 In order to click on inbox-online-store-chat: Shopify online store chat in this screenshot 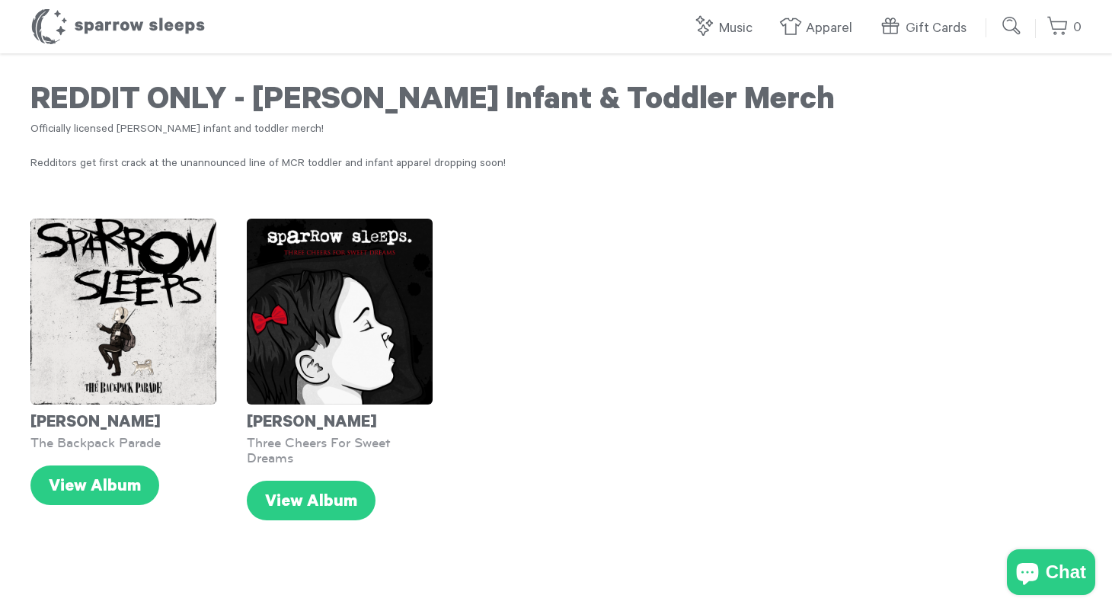, I will do `click(1051, 574)`.